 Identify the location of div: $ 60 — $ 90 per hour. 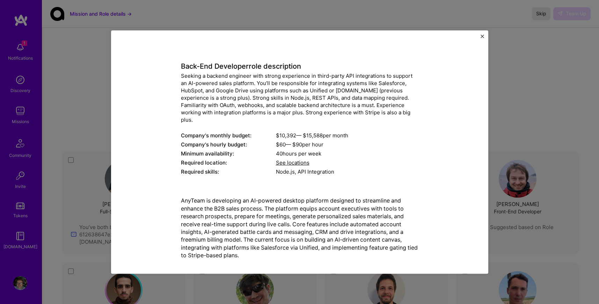
(347, 145).